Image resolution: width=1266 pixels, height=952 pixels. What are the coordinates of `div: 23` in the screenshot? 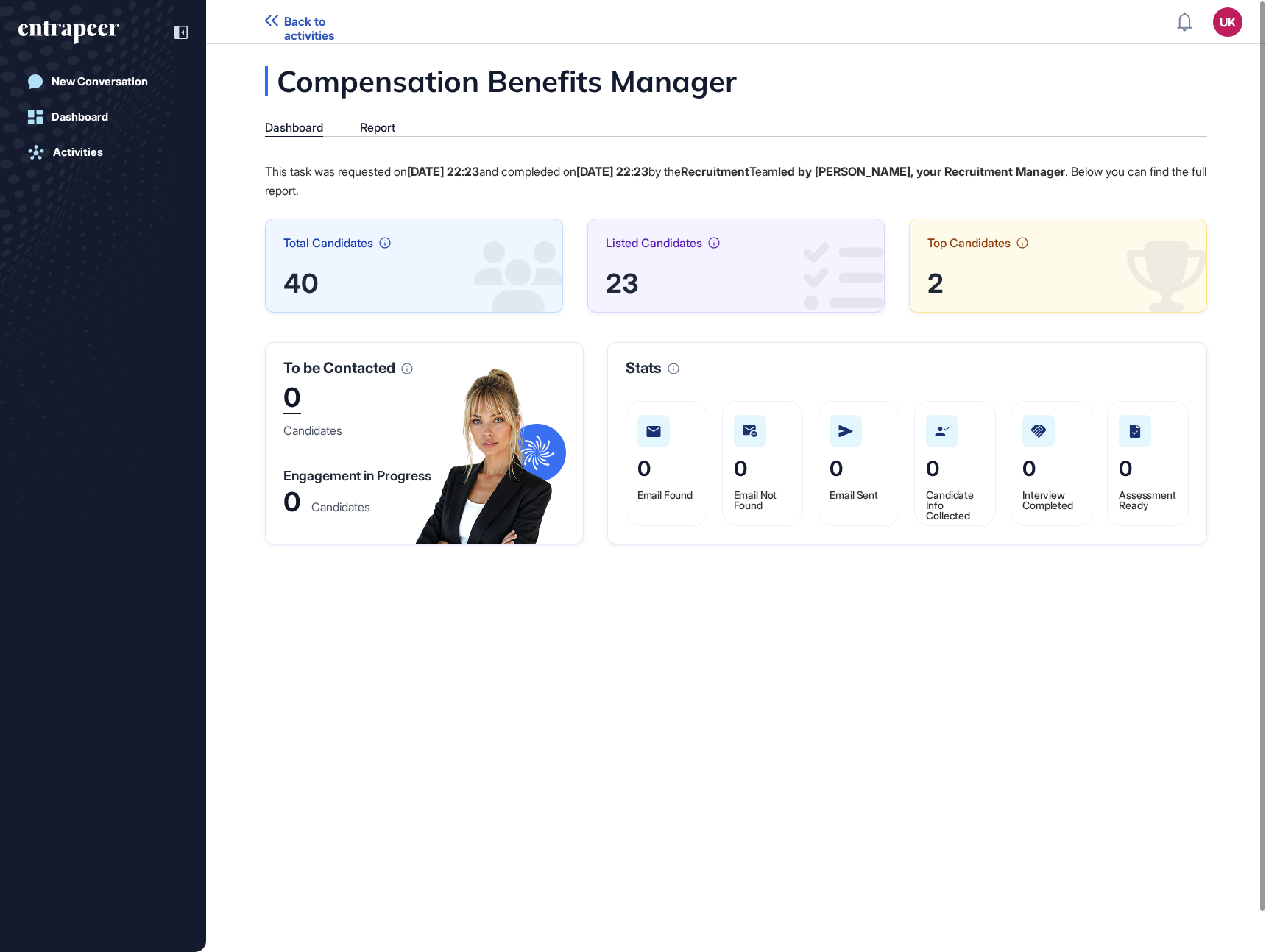 It's located at (736, 283).